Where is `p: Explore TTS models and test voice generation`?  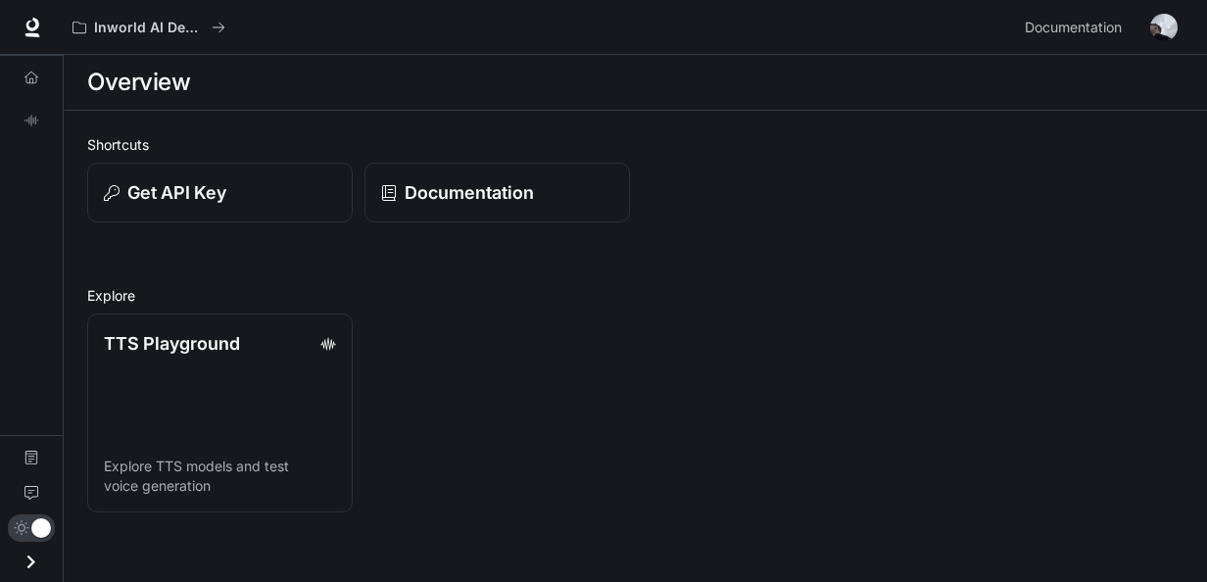
p: Explore TTS models and test voice generation is located at coordinates (219, 476).